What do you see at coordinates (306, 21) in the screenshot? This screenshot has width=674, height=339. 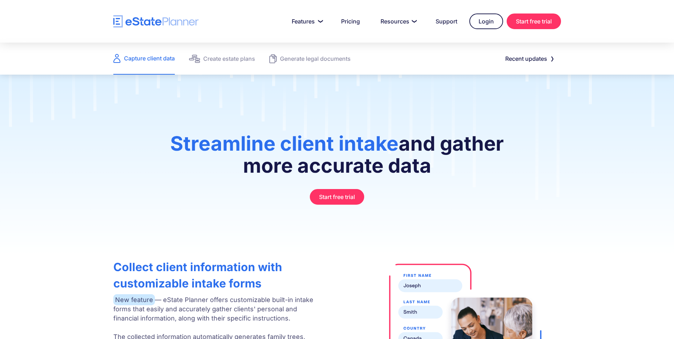 I see `a: Features` at bounding box center [306, 21].